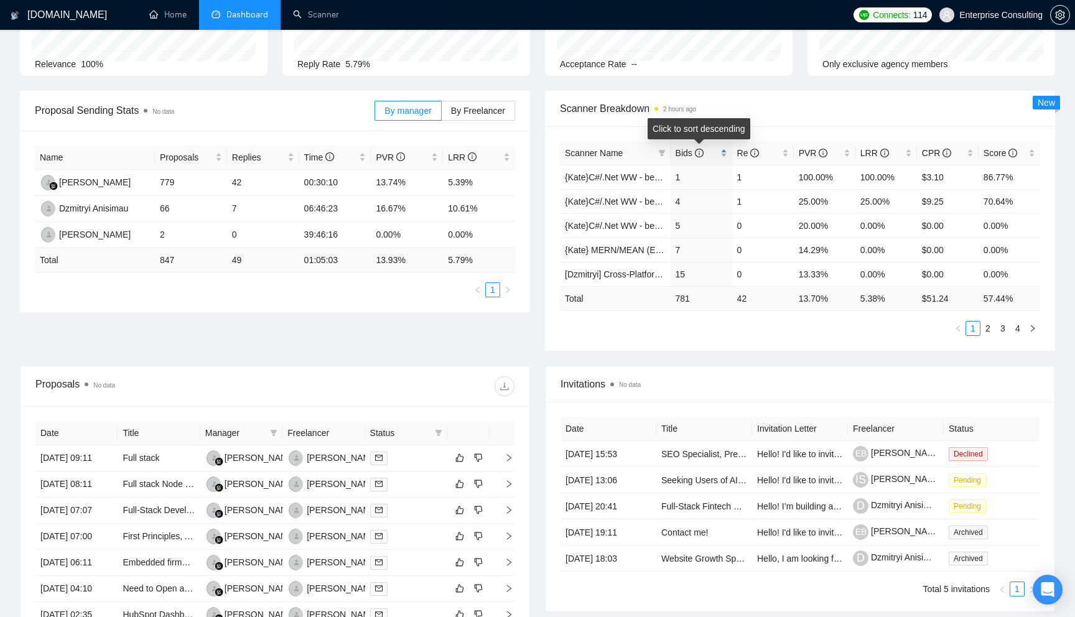 Image resolution: width=1075 pixels, height=617 pixels. I want to click on td: 13.74%, so click(407, 183).